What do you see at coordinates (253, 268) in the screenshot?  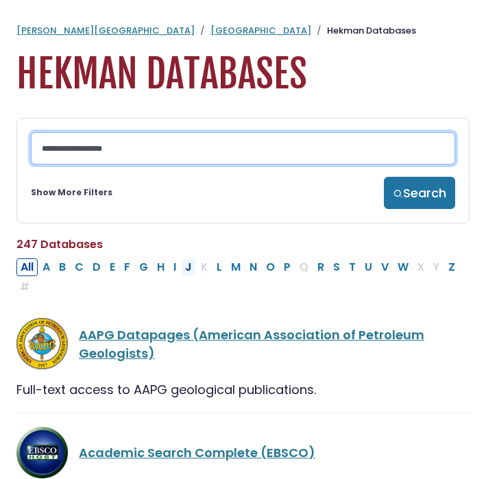 I see `button: Filter Results N` at bounding box center [253, 268].